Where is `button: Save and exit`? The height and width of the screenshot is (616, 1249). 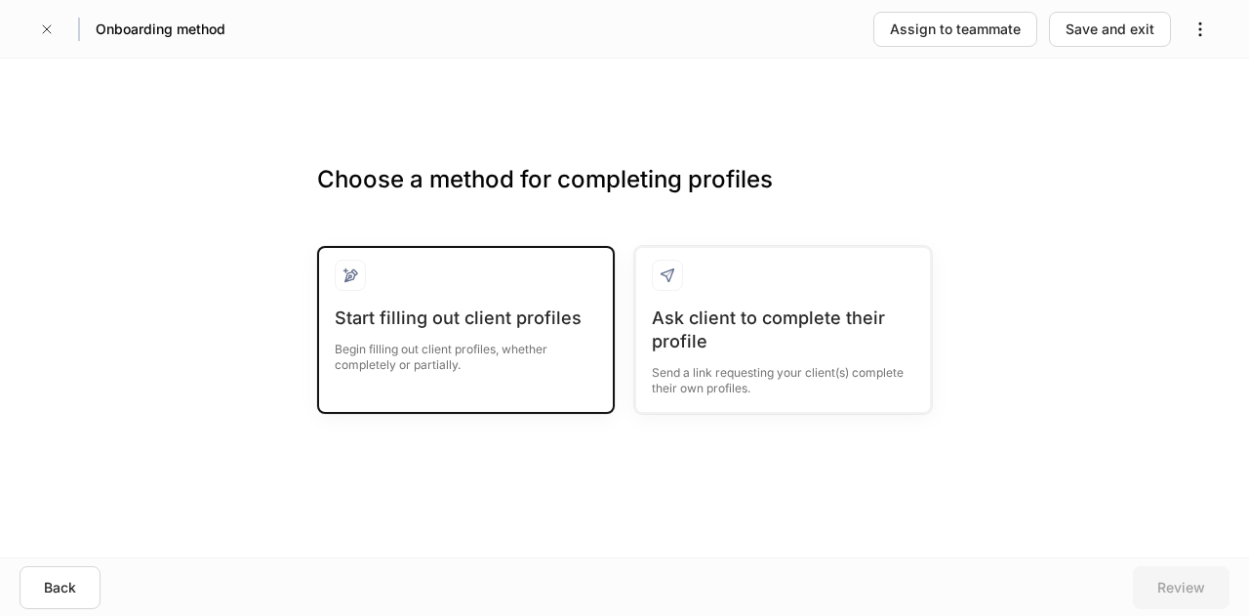
button: Save and exit is located at coordinates (1109, 29).